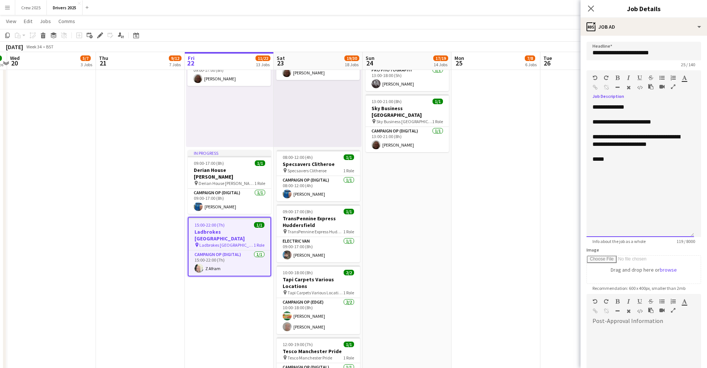 The width and height of the screenshot is (707, 368). Describe the element at coordinates (318, 176) in the screenshot. I see `div: 08:00-12:00 (4h)1/1Specsavers Clitheroe Specsavers Clitheroe1 RoleCampaign Op (Digital)1/108:00-1...` at that location.